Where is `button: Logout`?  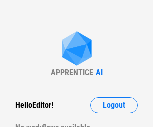
button: Logout is located at coordinates (114, 105).